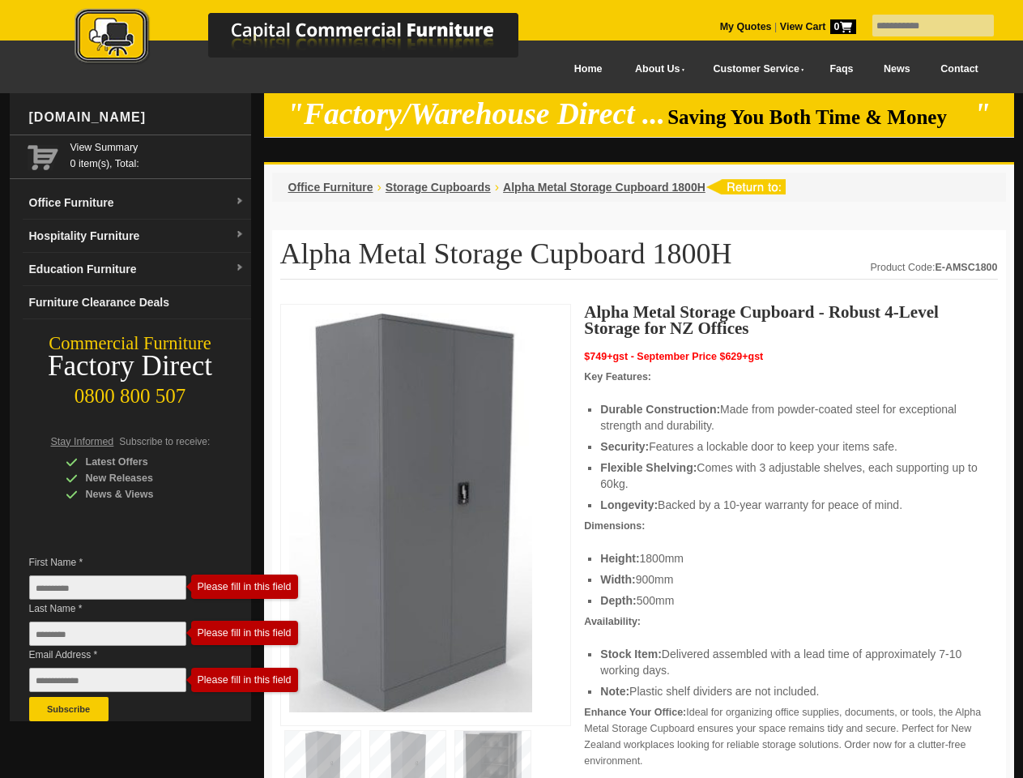 This screenshot has height=778, width=1023. Describe the element at coordinates (617, 377) in the screenshot. I see `strong: Key Features:` at that location.